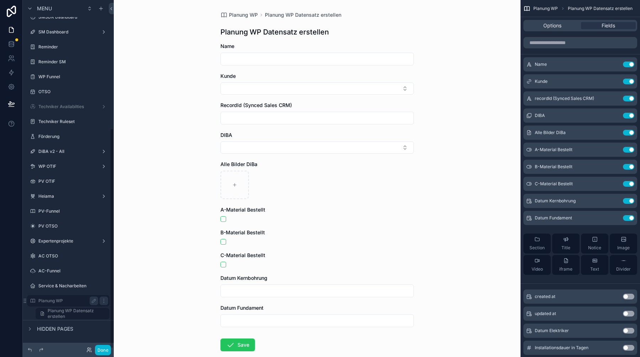  What do you see at coordinates (545, 314) in the screenshot?
I see `span: updated at` at bounding box center [545, 314].